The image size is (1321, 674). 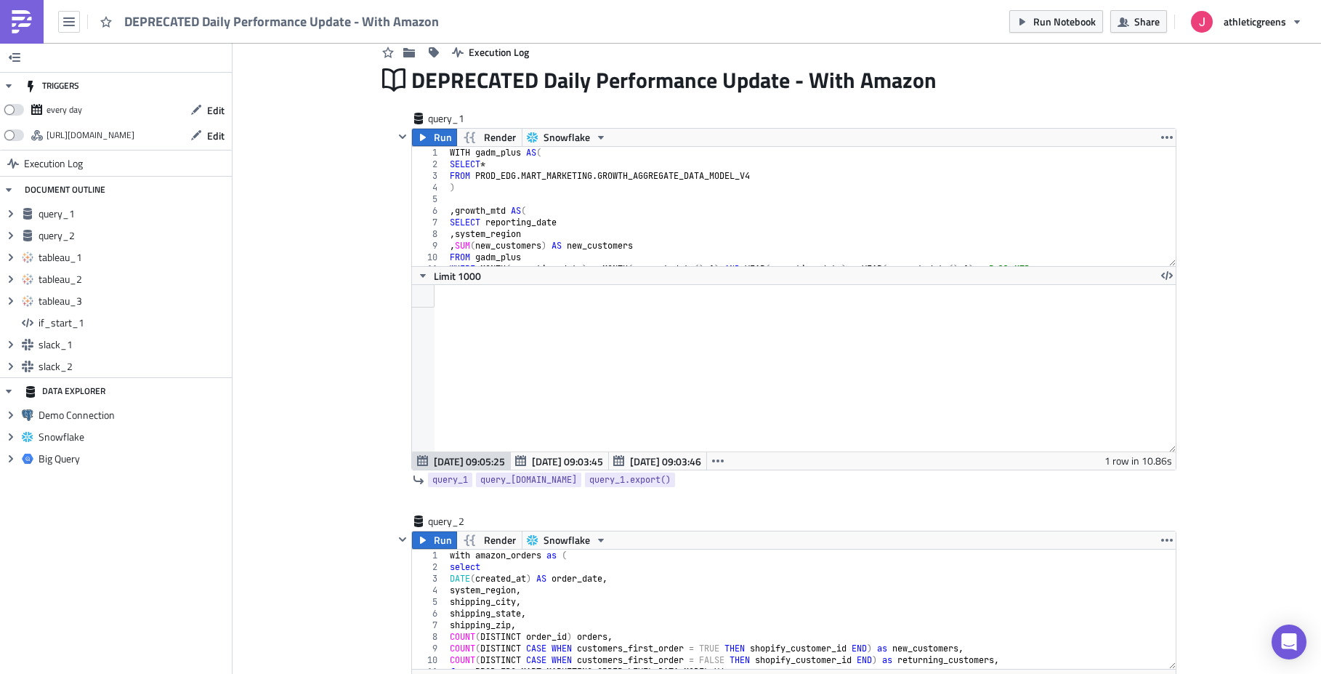 What do you see at coordinates (133, 366) in the screenshot?
I see `span: slack_2` at bounding box center [133, 366].